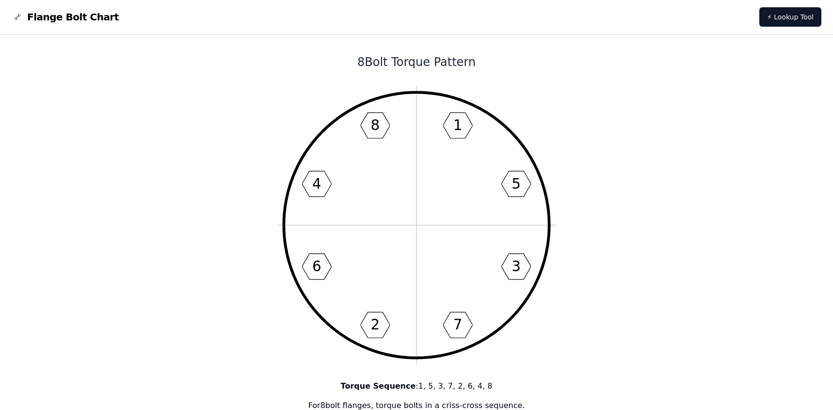 This screenshot has width=833, height=410. I want to click on text: 6, so click(317, 266).